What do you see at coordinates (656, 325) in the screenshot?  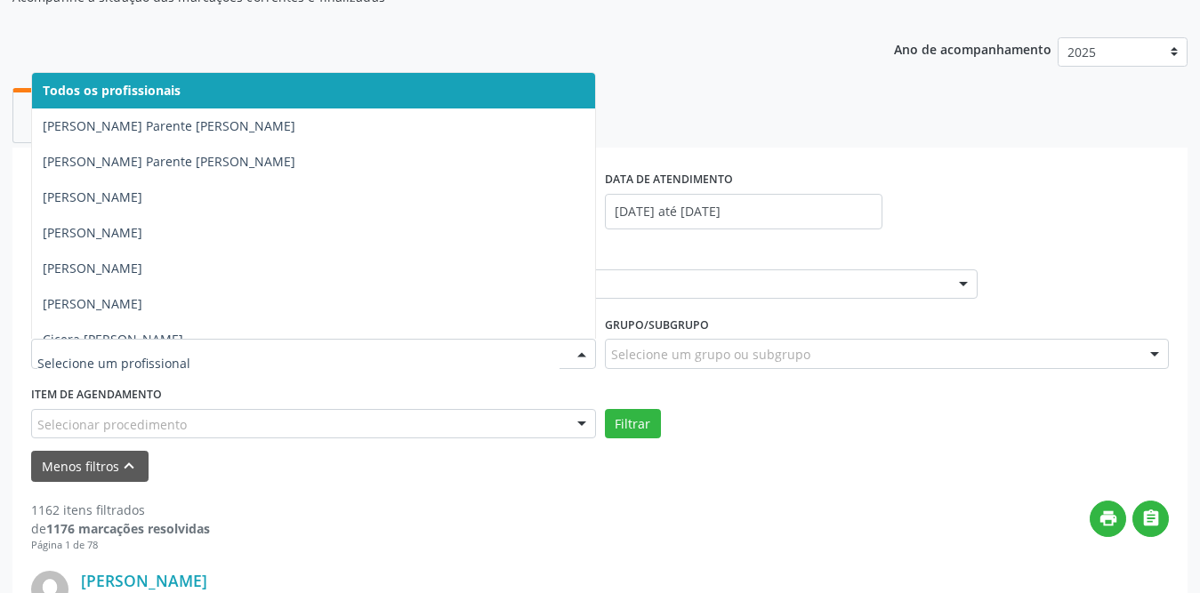 I see `label: Grupo/Subgrupo` at bounding box center [656, 325].